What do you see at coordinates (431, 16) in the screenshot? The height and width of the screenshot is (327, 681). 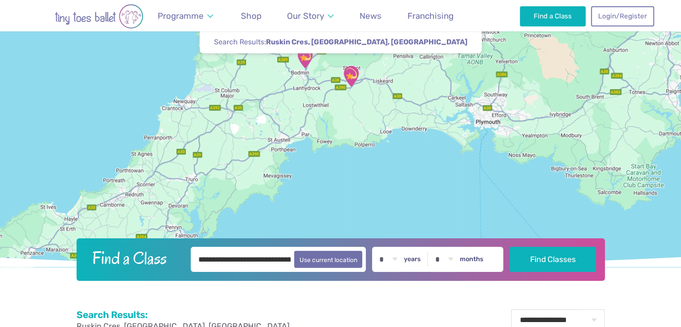 I see `a: Franchising` at bounding box center [431, 16].